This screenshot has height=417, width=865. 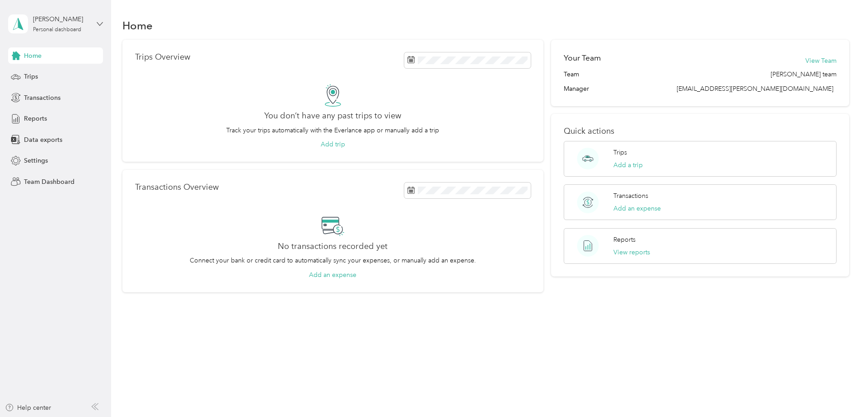 I want to click on p: Transactions Overview, so click(x=177, y=187).